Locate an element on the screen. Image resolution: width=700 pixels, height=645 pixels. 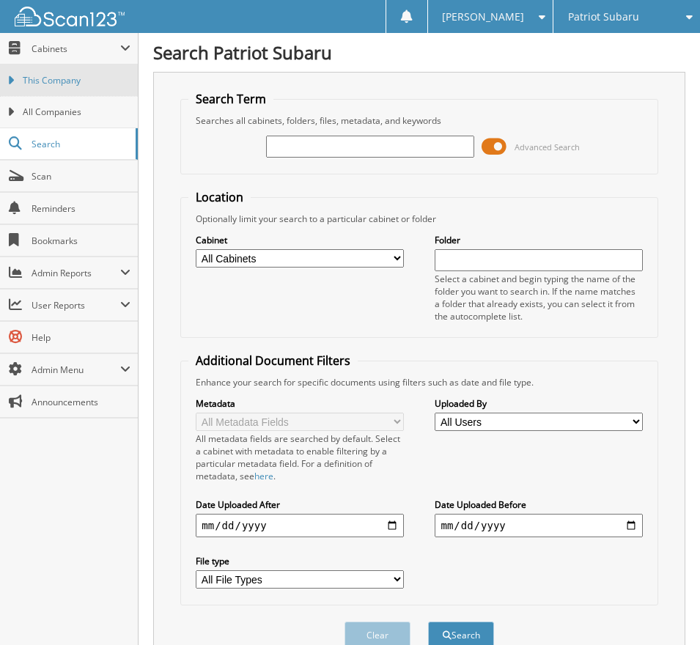
div: All metadata fields are searched by default. Select a cabinet with metadata to enable filtering b... is located at coordinates (299, 457).